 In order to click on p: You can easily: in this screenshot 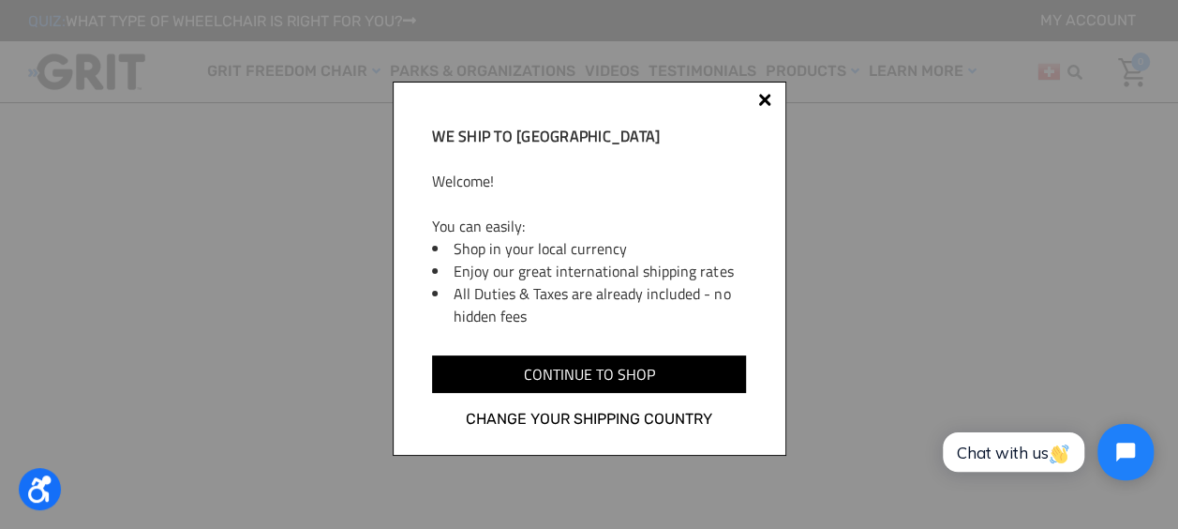, I will do `click(589, 226)`.